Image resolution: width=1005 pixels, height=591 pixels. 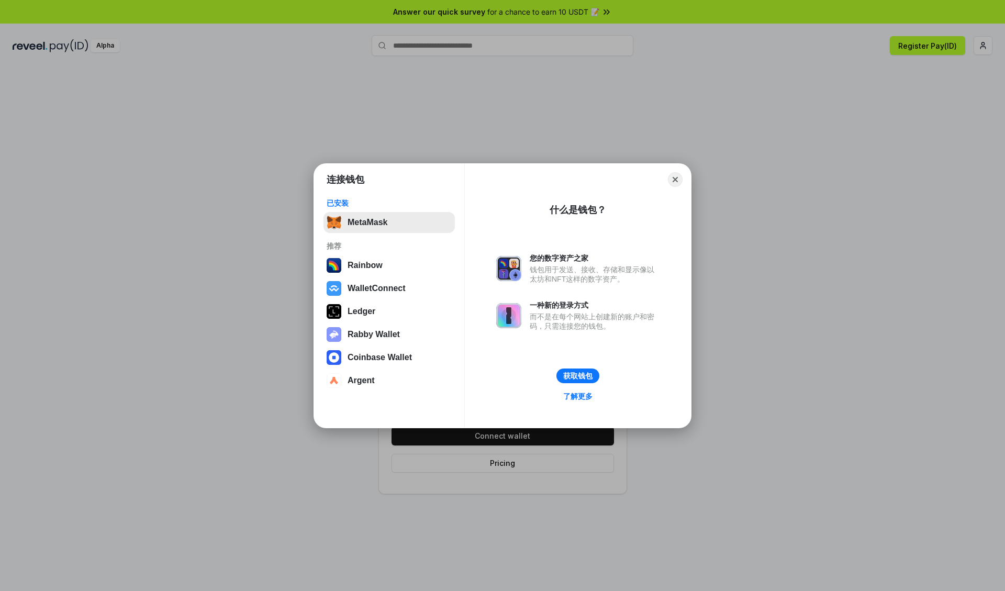 What do you see at coordinates (345, 180) in the screenshot?
I see `h1: 连接钱包` at bounding box center [345, 180].